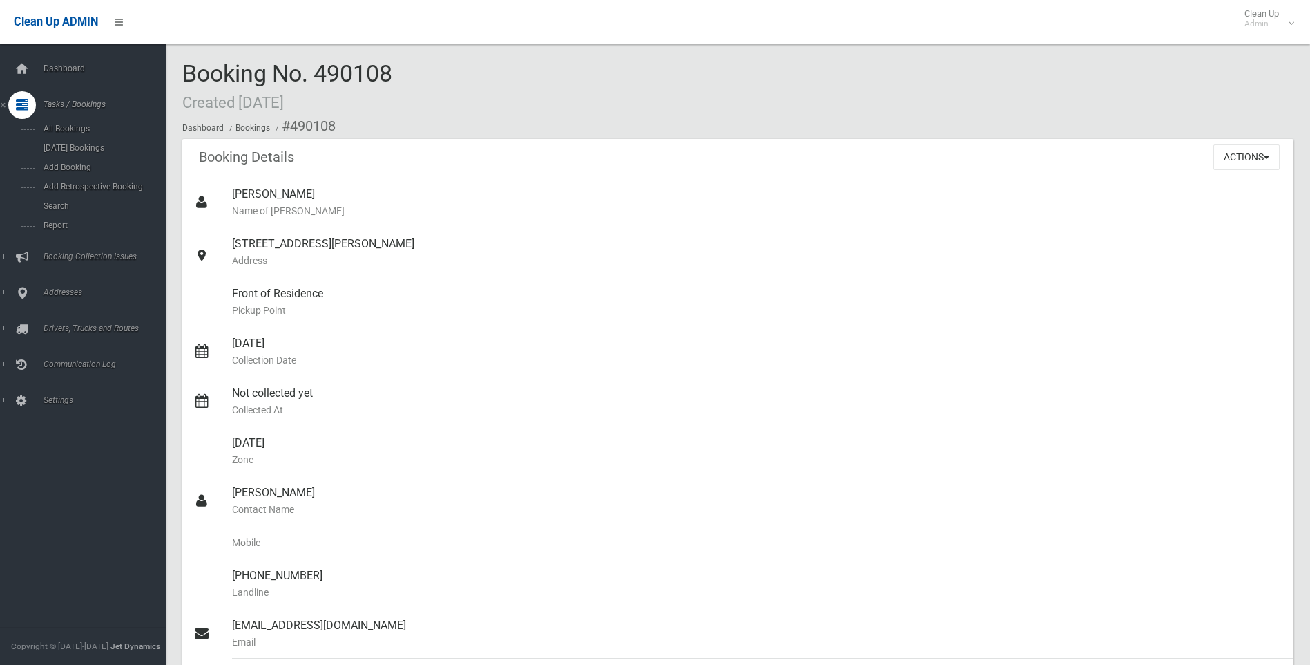  I want to click on small: Zone, so click(757, 459).